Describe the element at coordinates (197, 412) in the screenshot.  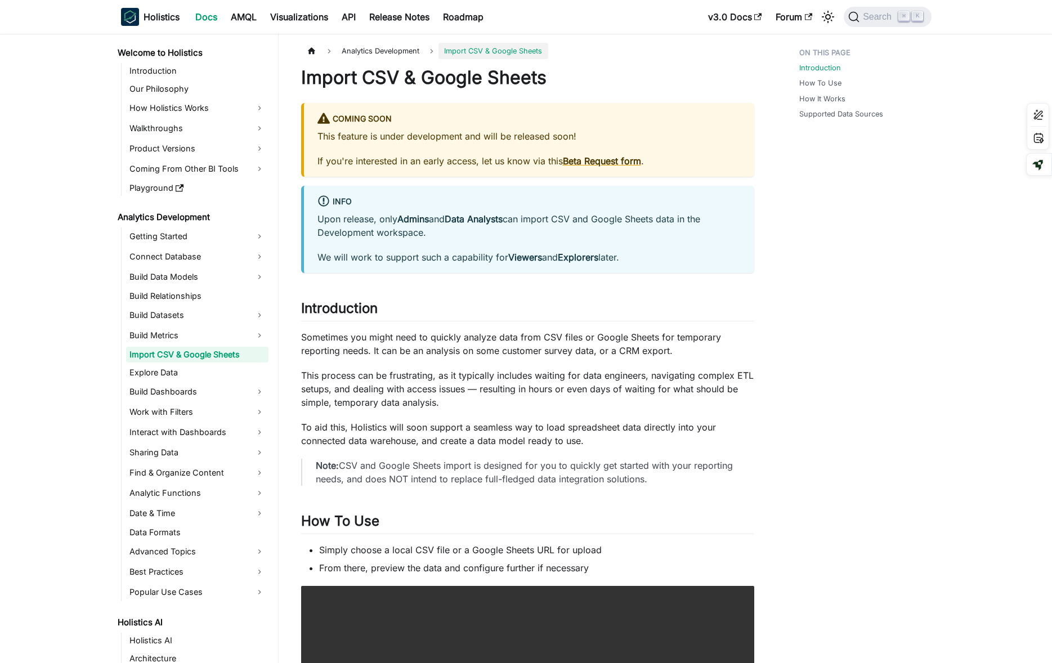
I see `a: Work with Filters` at that location.